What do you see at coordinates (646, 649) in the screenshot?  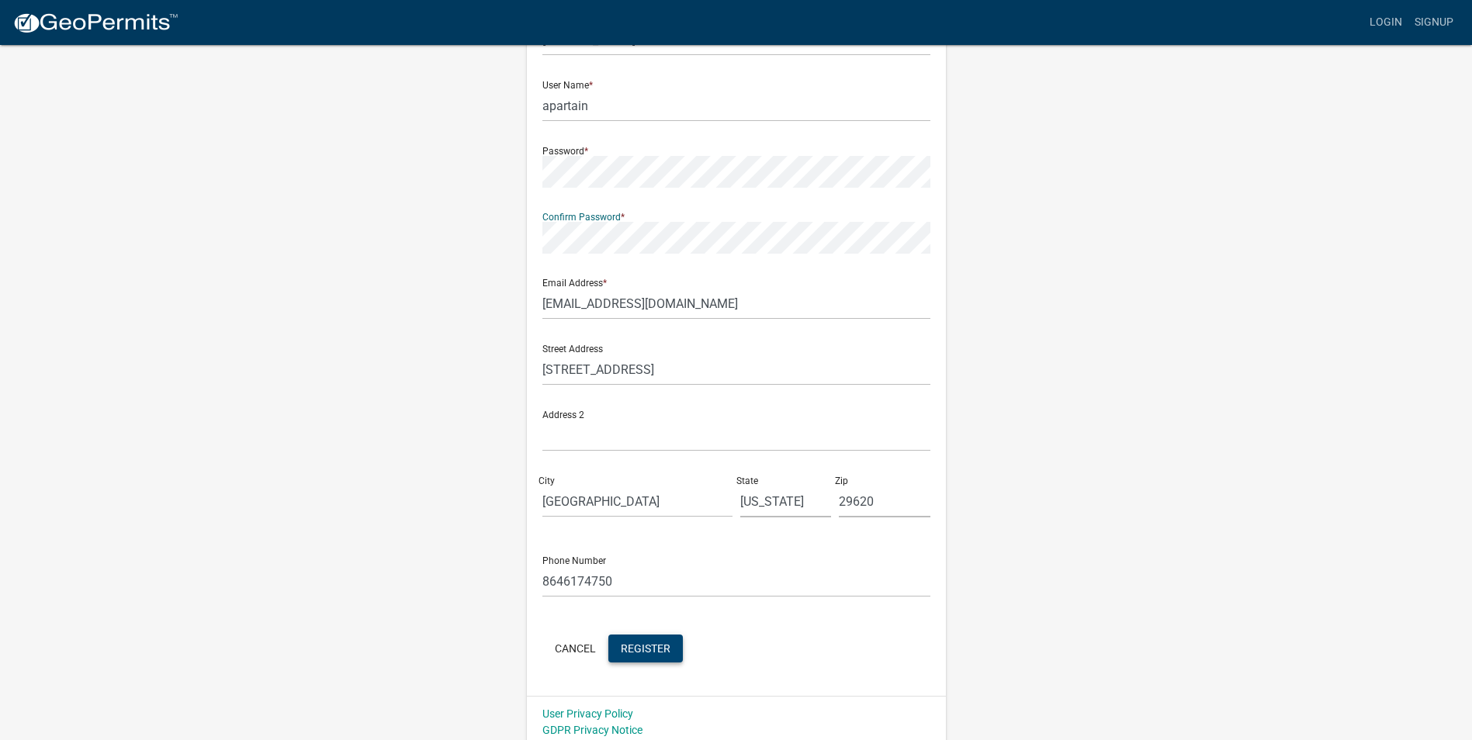 I see `button: Register` at bounding box center [646, 649].